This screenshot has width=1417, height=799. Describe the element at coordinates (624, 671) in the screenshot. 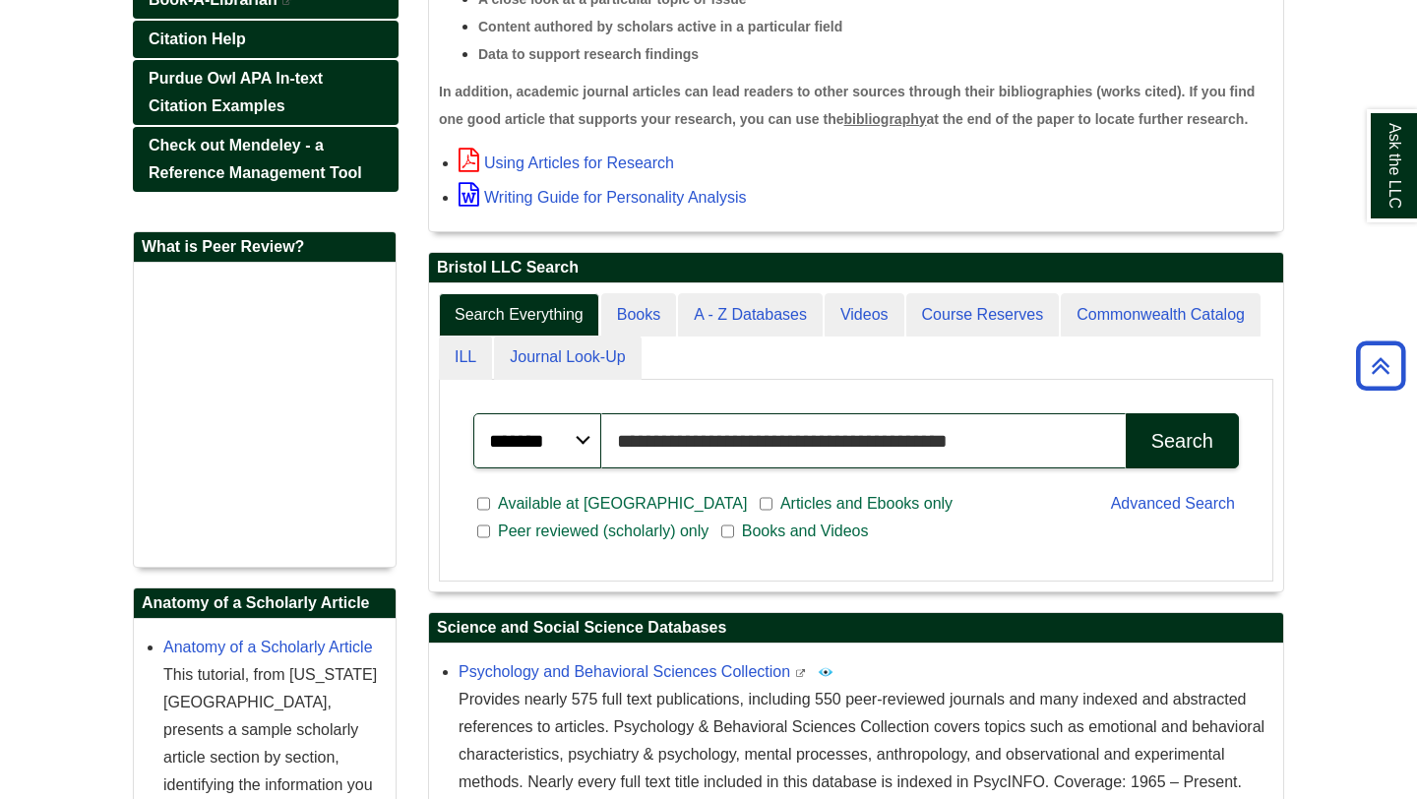

I see `a: Psychology and Behavioral Sciences Collection` at that location.